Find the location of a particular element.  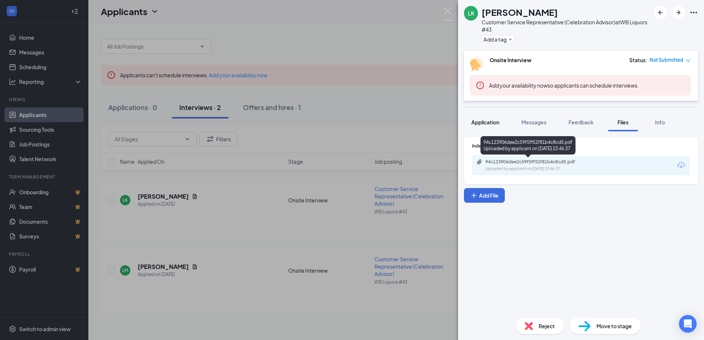

div: Customer Service Representative (Celebration Advisor) at WB Liquors #43 is located at coordinates (566, 26).